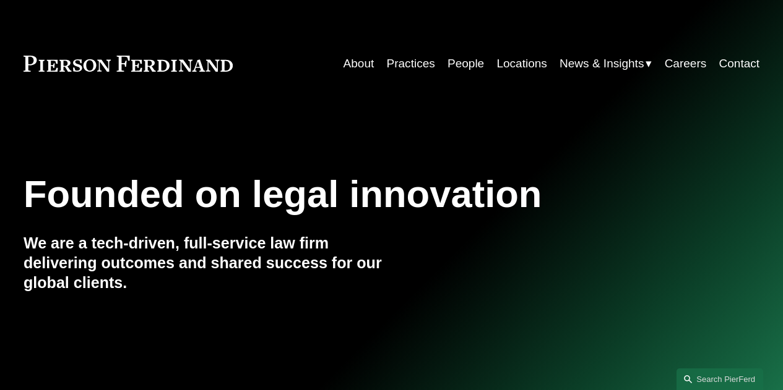 This screenshot has width=783, height=390. Describe the element at coordinates (685, 64) in the screenshot. I see `a: Careers` at that location.